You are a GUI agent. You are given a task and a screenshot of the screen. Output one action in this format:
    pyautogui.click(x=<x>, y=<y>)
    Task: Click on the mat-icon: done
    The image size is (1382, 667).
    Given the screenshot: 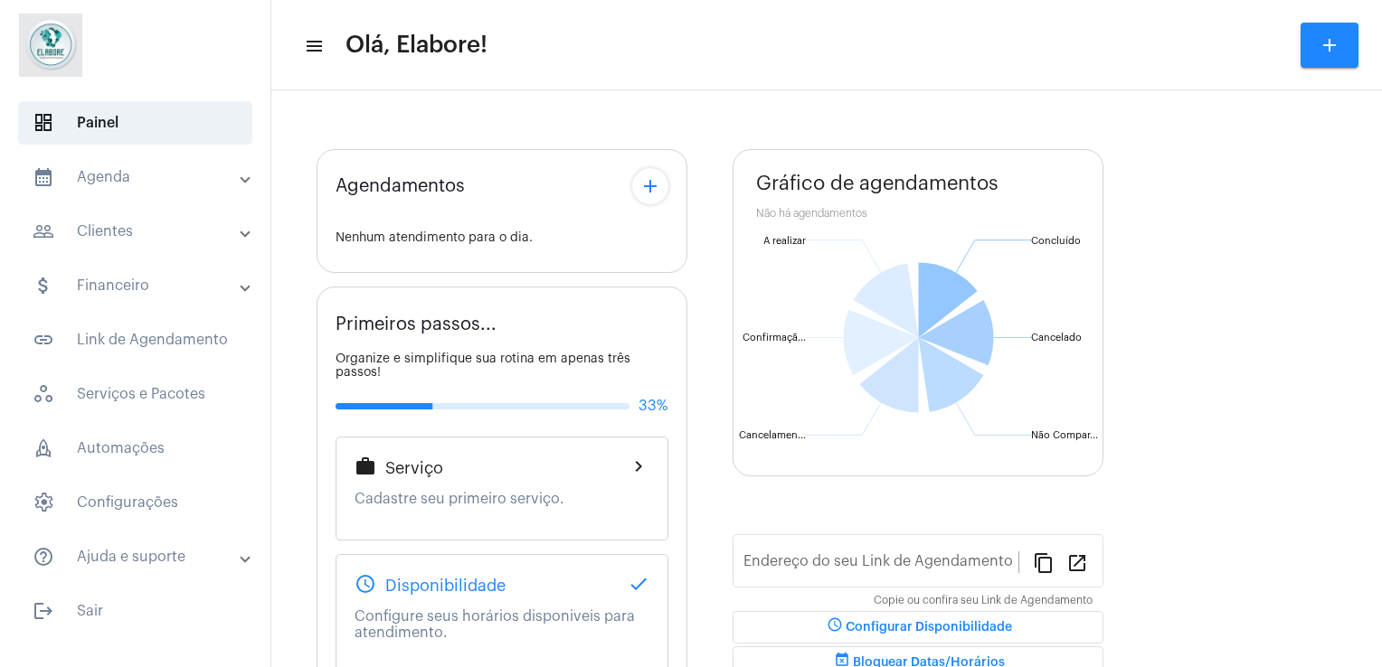 What is the action you would take?
    pyautogui.click(x=638, y=584)
    